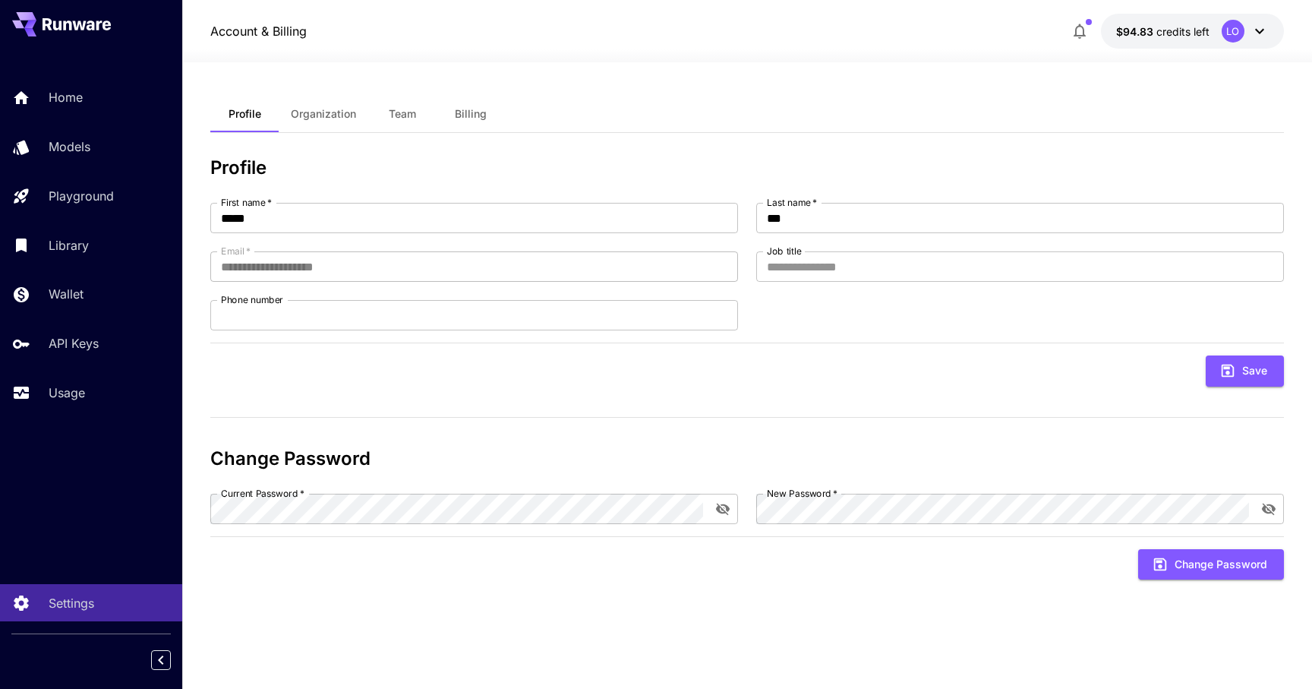 The width and height of the screenshot is (1312, 689). I want to click on label: First name, so click(246, 202).